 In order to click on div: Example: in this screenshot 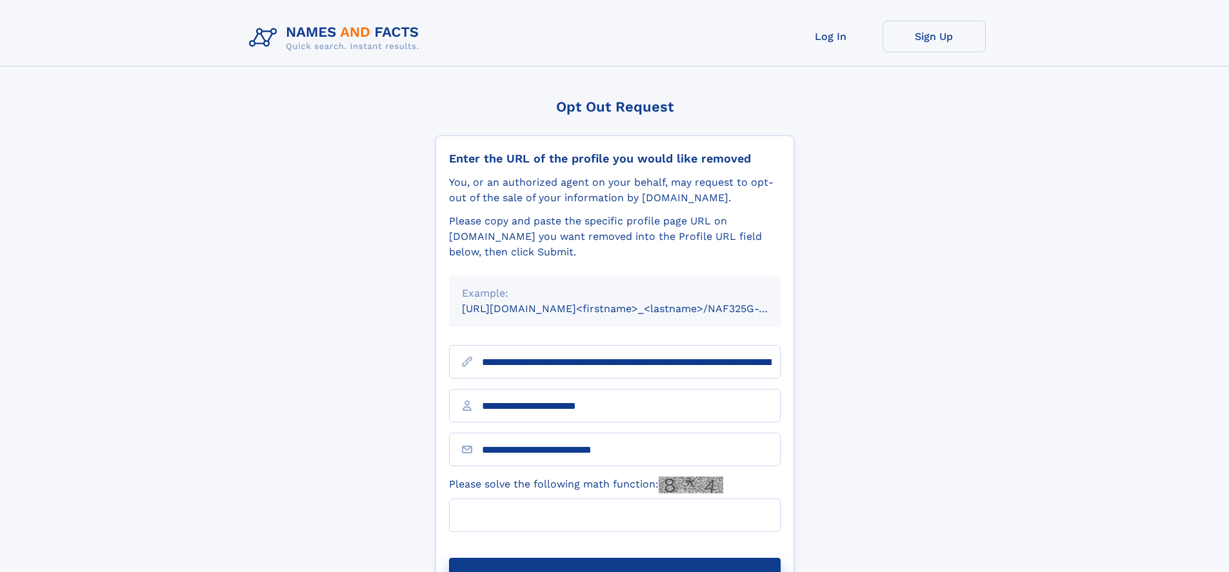, I will do `click(615, 294)`.